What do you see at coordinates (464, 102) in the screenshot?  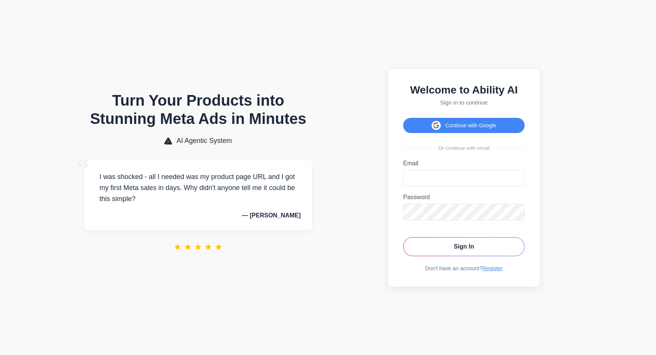 I see `p: Sign in to continue` at bounding box center [464, 102].